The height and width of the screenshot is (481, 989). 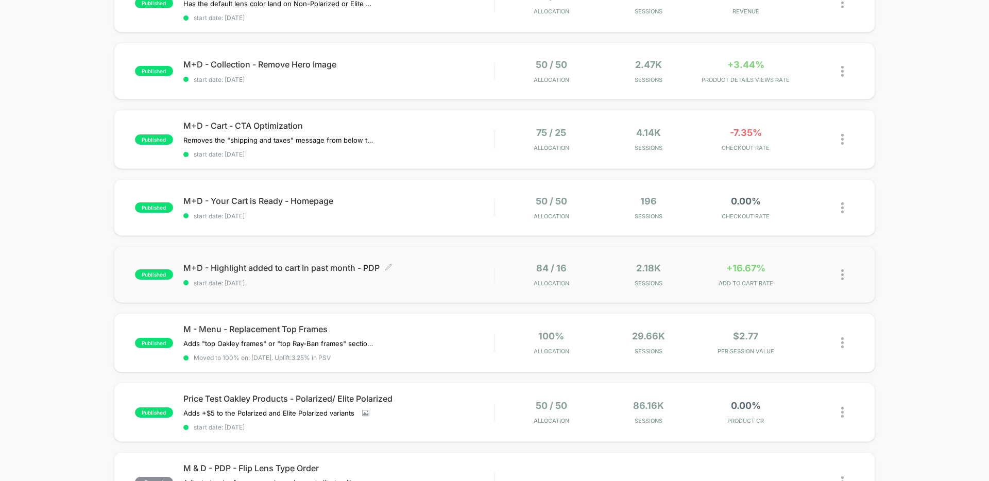 I want to click on span: 196, so click(x=649, y=201).